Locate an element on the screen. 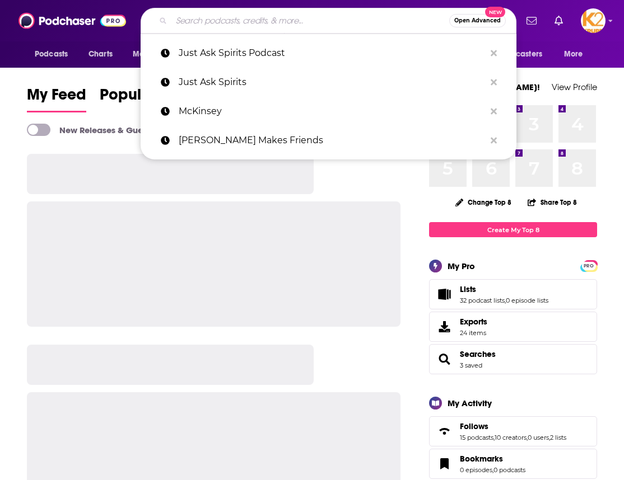 The image size is (624, 480). a: 0 podcasts is located at coordinates (509, 470).